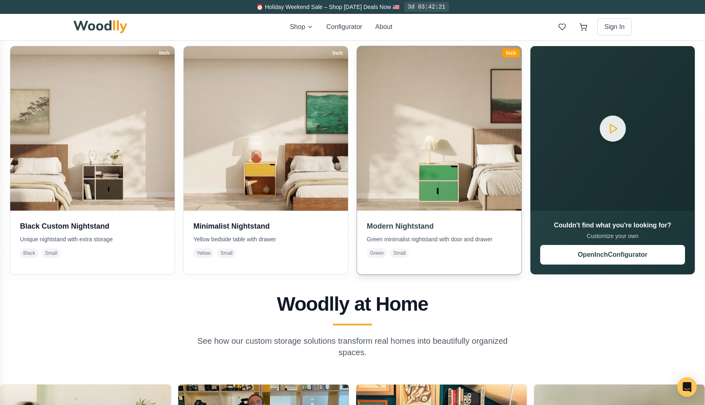 This screenshot has height=405, width=705. I want to click on p: Unique nightstand with extra storage, so click(92, 239).